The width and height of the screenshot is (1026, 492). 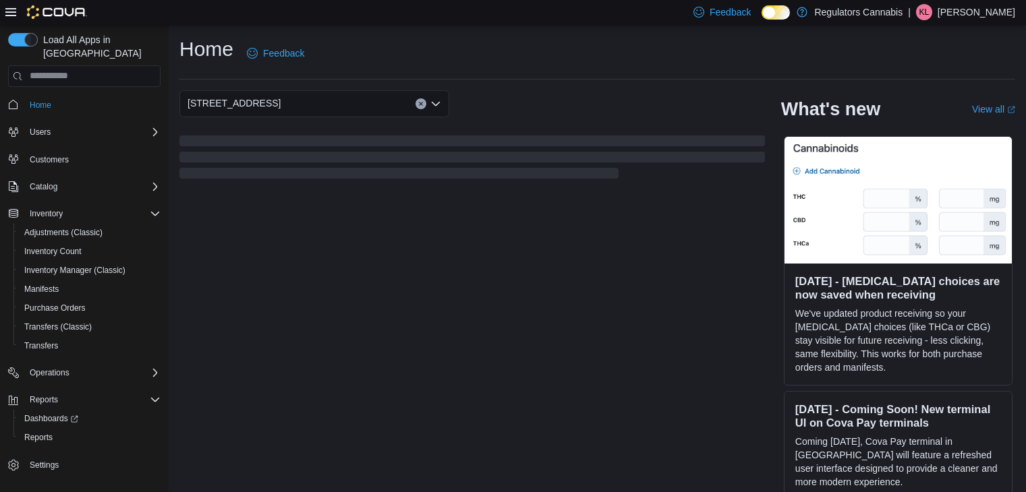 What do you see at coordinates (994, 109) in the screenshot?
I see `a: View allExternal link` at bounding box center [994, 109].